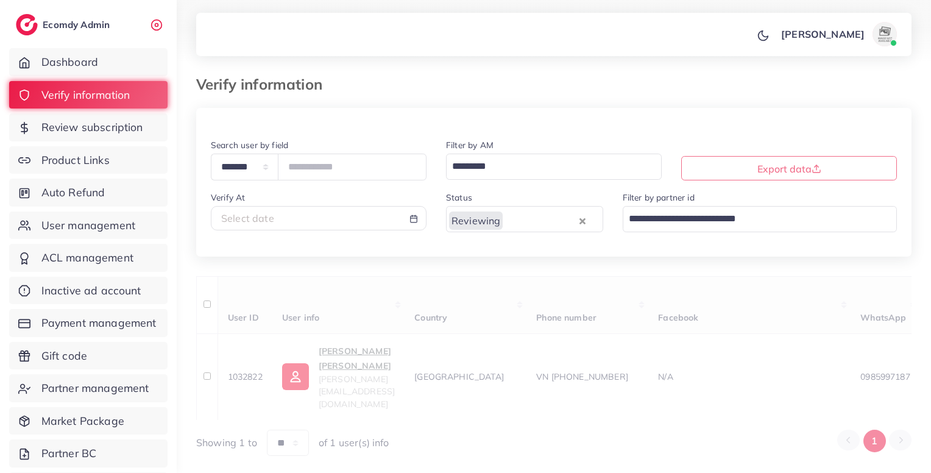 The width and height of the screenshot is (931, 473). Describe the element at coordinates (88, 323) in the screenshot. I see `a: Payment management` at that location.